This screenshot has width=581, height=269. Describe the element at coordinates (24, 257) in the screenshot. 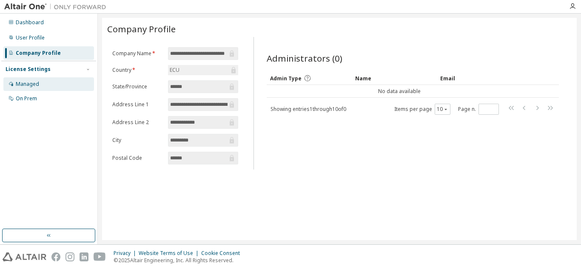

I see `img: altair_logo.svg` at that location.